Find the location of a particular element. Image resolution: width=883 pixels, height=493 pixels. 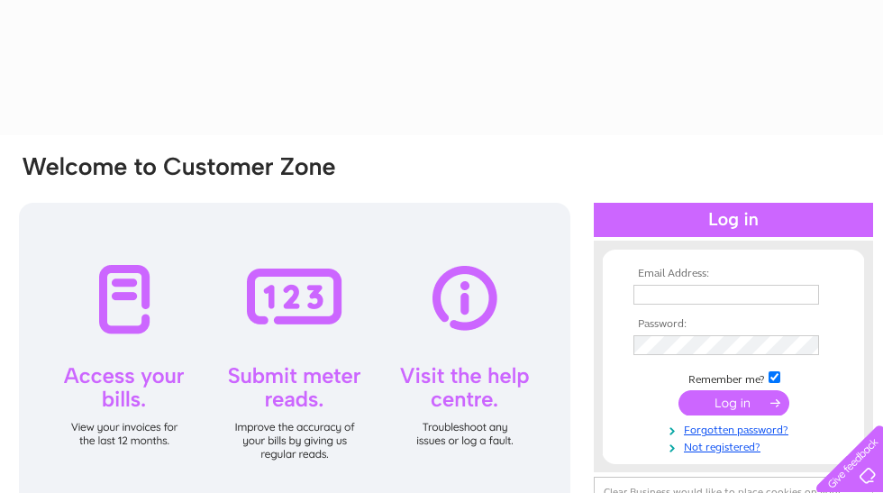

th: Email Address: is located at coordinates (733, 274).